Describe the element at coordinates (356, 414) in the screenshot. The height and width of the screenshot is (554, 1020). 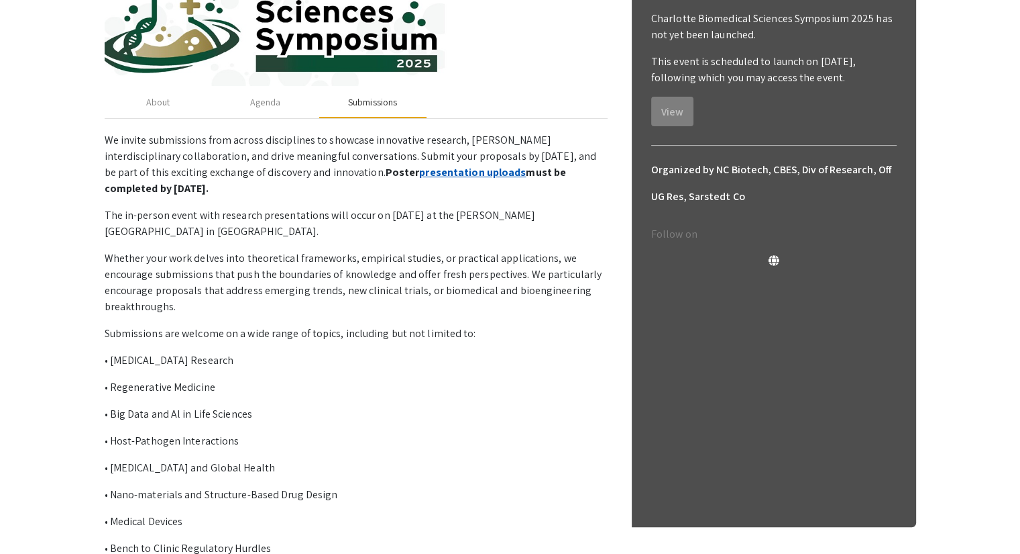
I see `p: • Big Data and Al in Life Sciences` at that location.